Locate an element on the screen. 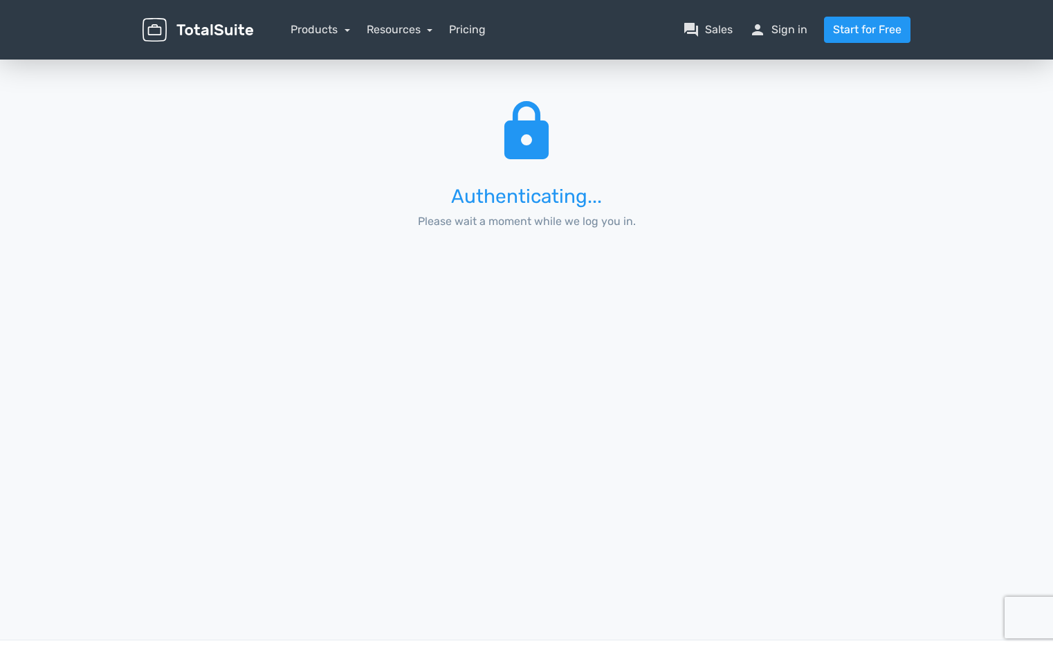 This screenshot has width=1053, height=648. a: Start for Free is located at coordinates (867, 30).